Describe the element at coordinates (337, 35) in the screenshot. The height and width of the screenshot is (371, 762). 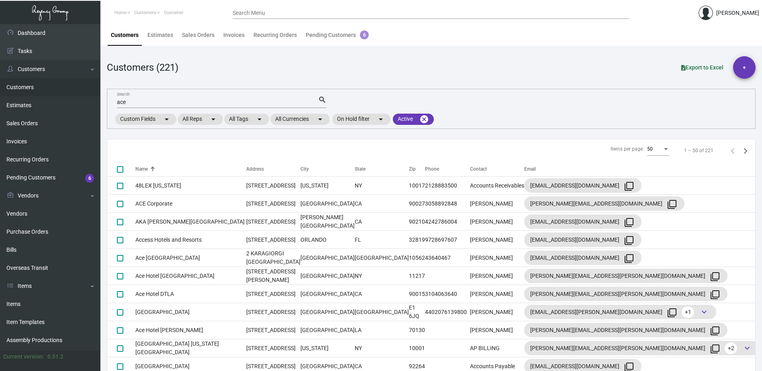
I see `div: Pending Customers` at that location.